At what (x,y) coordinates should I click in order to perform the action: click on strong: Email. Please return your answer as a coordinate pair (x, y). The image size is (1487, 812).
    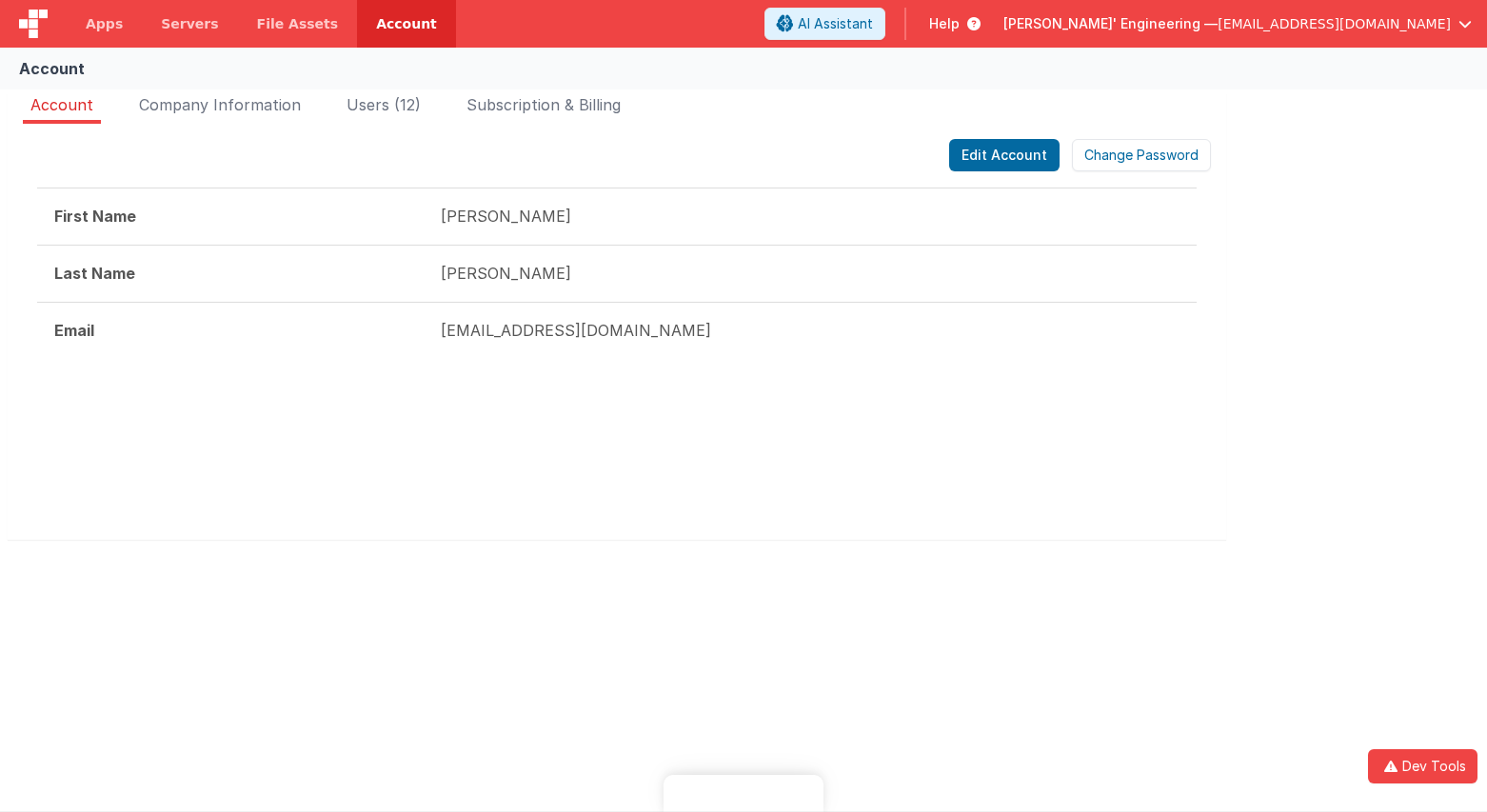
    Looking at the image, I should click on (74, 330).